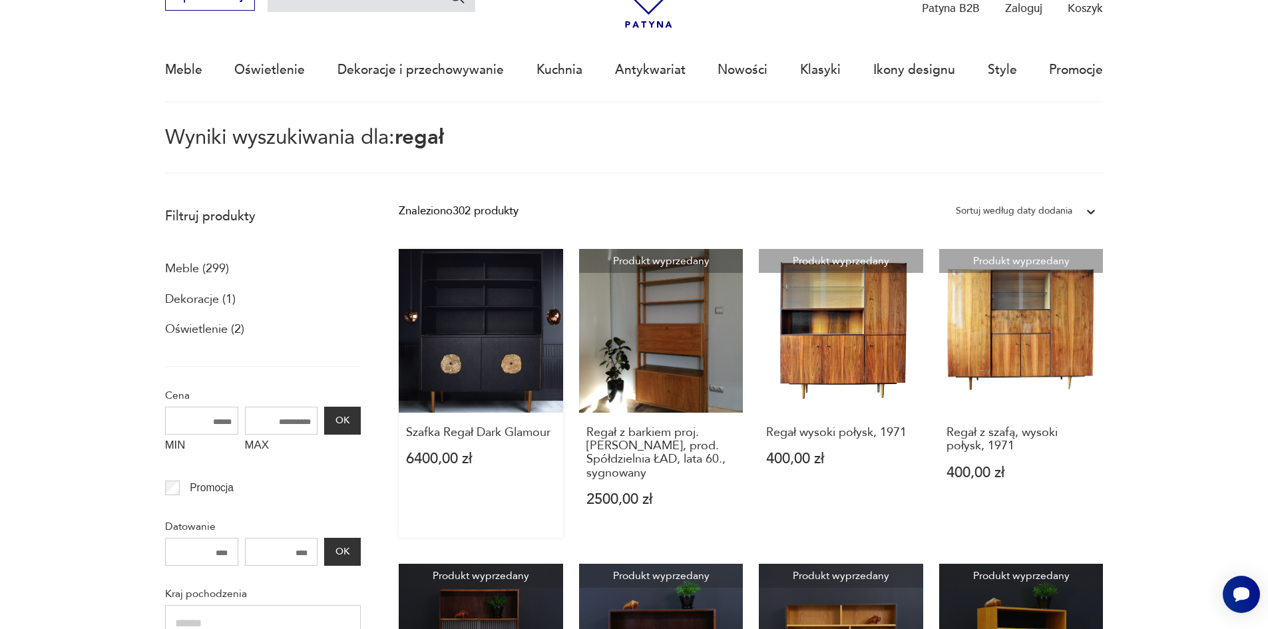  I want to click on p: Oświetlenie (2), so click(204, 329).